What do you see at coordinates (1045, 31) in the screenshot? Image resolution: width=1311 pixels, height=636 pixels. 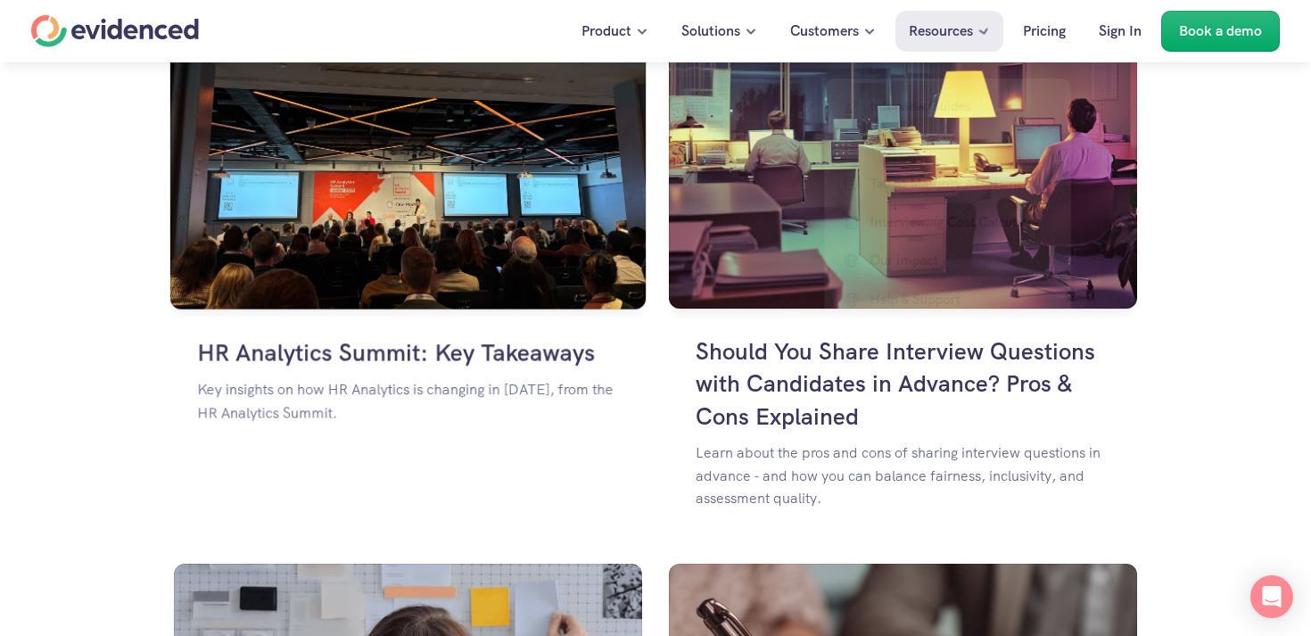 I see `a: Pricing` at bounding box center [1045, 31].